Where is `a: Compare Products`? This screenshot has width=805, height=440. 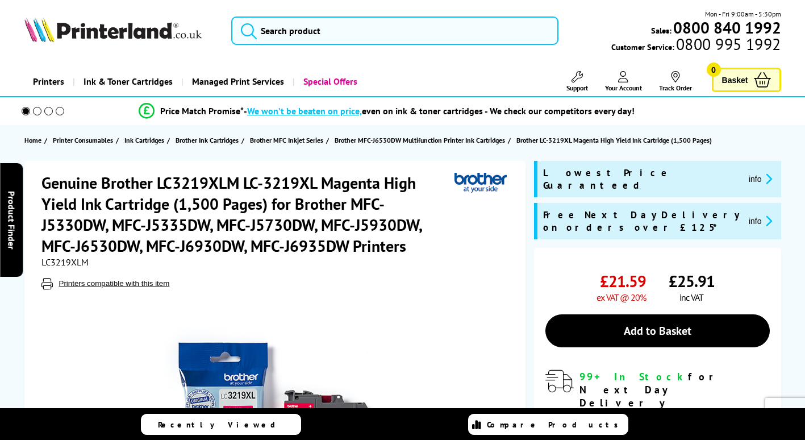 a: Compare Products is located at coordinates (548, 424).